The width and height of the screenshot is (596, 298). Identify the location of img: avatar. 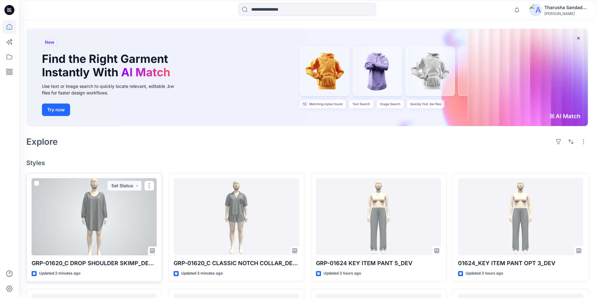
(536, 10).